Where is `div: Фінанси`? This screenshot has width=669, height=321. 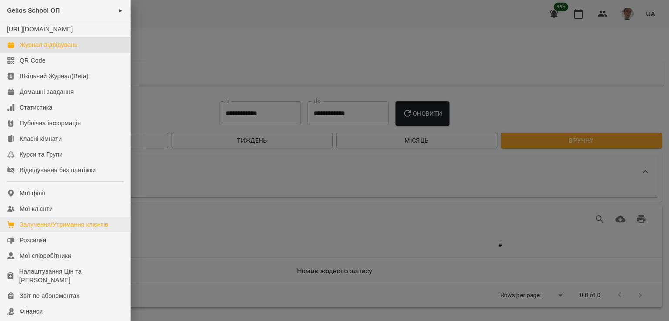 div: Фінанси is located at coordinates (31, 312).